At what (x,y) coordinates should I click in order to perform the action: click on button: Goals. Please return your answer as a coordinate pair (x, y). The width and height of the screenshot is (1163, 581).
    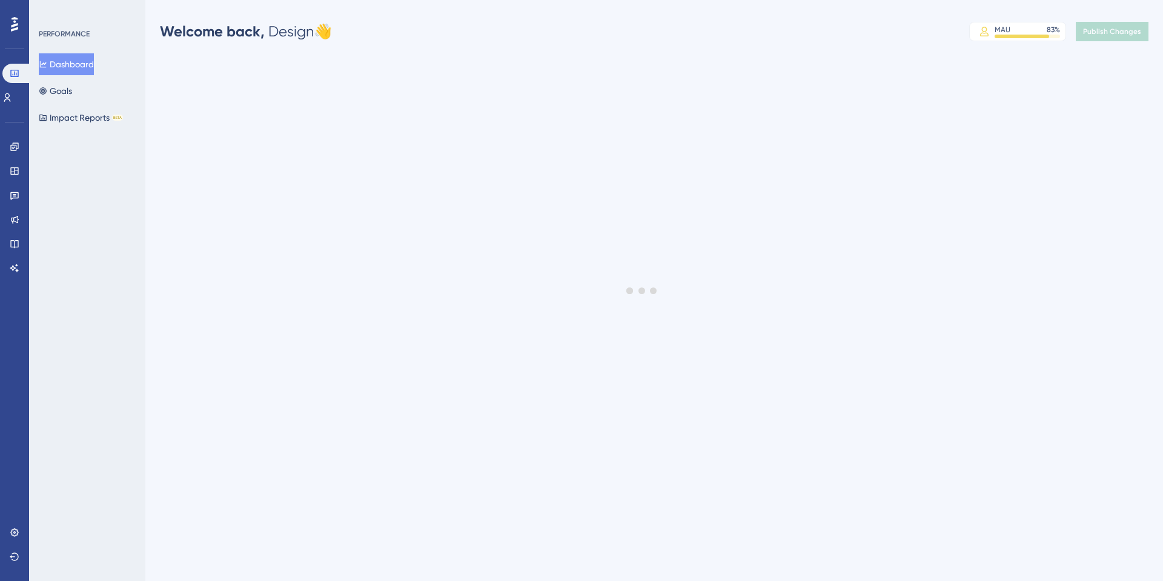
    Looking at the image, I should click on (55, 91).